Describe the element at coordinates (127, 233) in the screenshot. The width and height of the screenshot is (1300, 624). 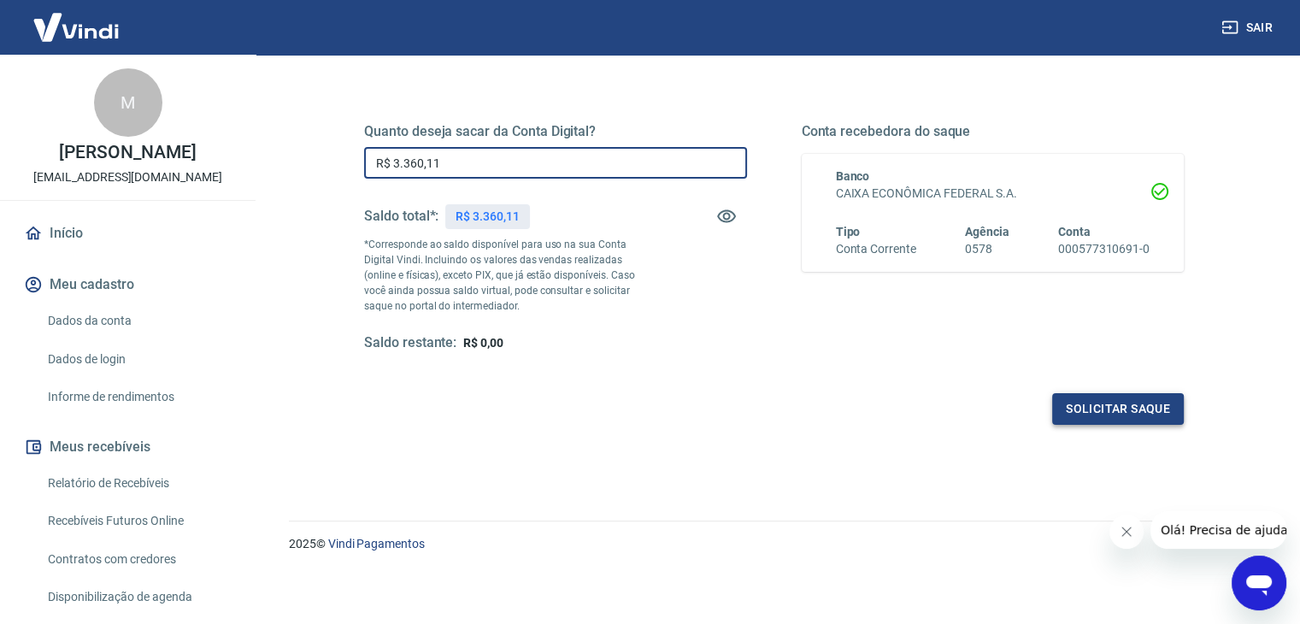
I see `a: Início` at that location.